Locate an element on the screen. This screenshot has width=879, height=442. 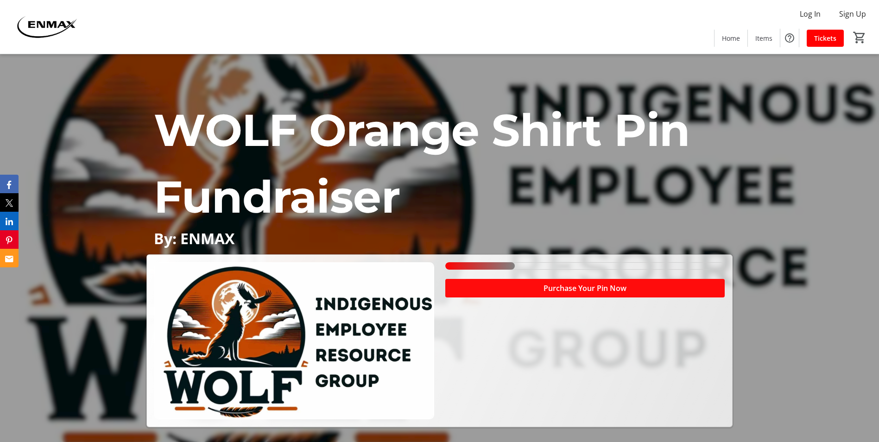
span: Items is located at coordinates (763, 38).